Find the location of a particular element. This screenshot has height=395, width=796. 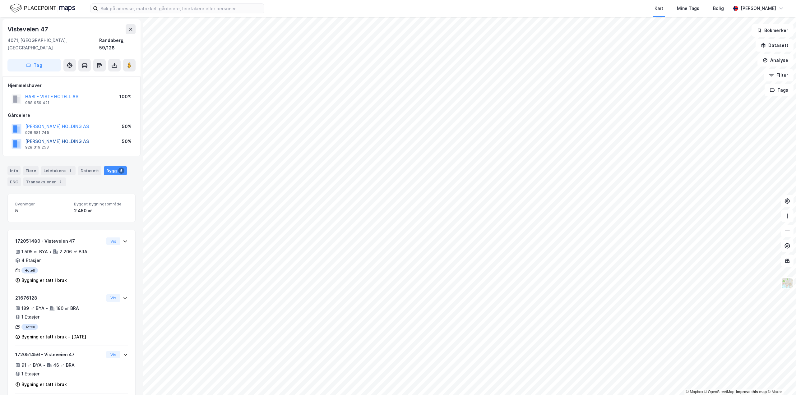

div: 1 is located at coordinates (70, 171).